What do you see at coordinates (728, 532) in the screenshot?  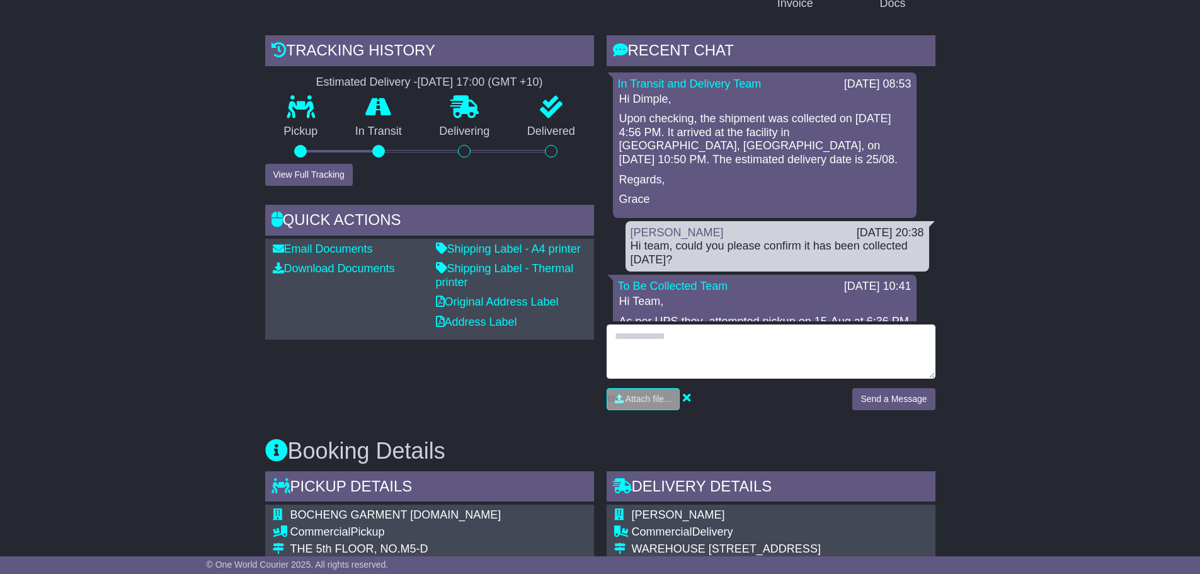 I see `div: Delivery` at bounding box center [728, 532].